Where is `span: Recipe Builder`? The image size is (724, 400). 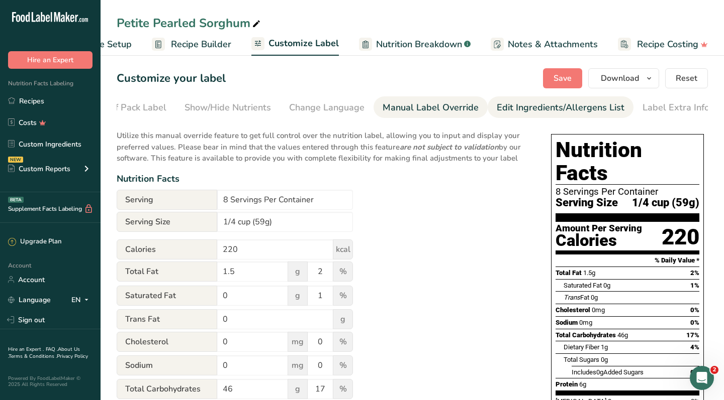 span: Recipe Builder is located at coordinates (201, 44).